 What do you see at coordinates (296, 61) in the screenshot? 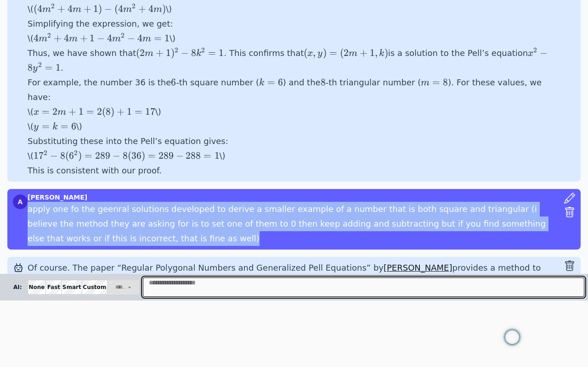
I see `p: Thus, we have shown that . This confirms that is a solution to the Pell’s equation .` at bounding box center [296, 61].